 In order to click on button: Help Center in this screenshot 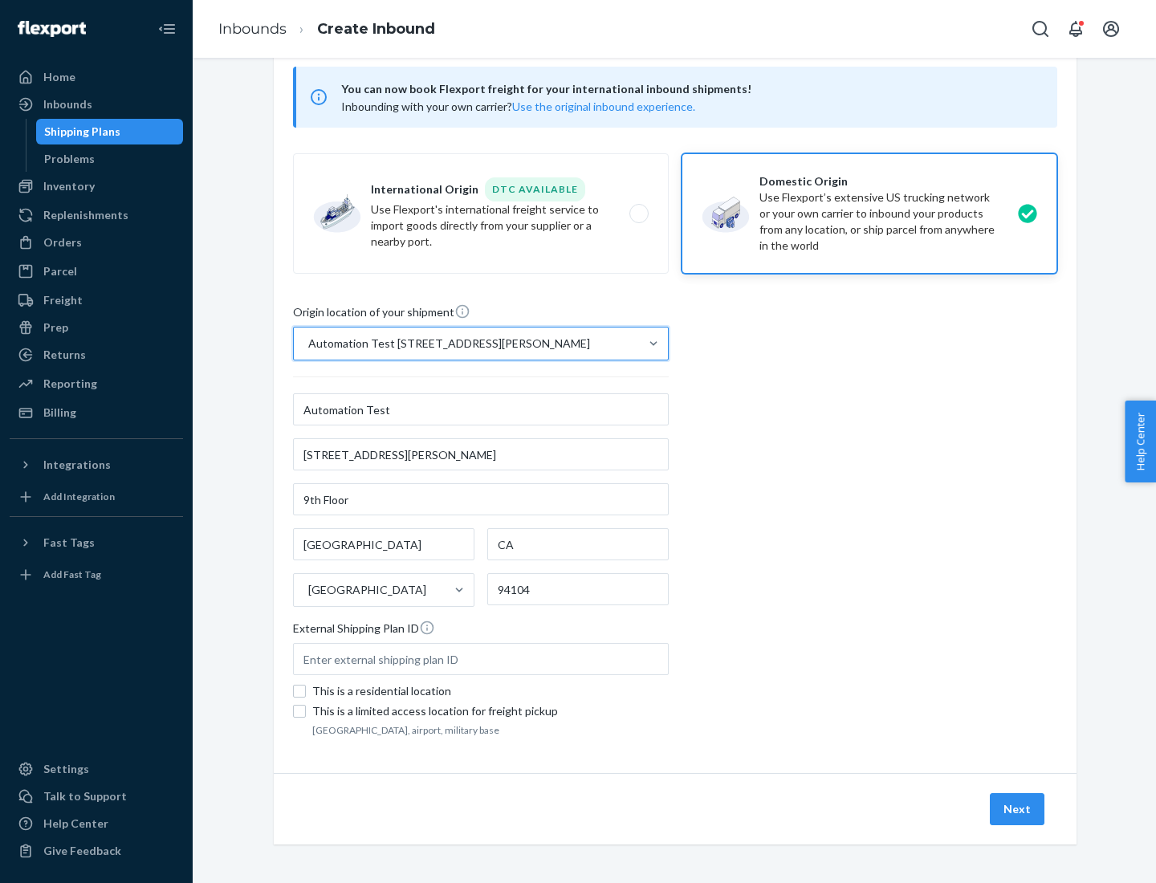, I will do `click(1140, 441)`.